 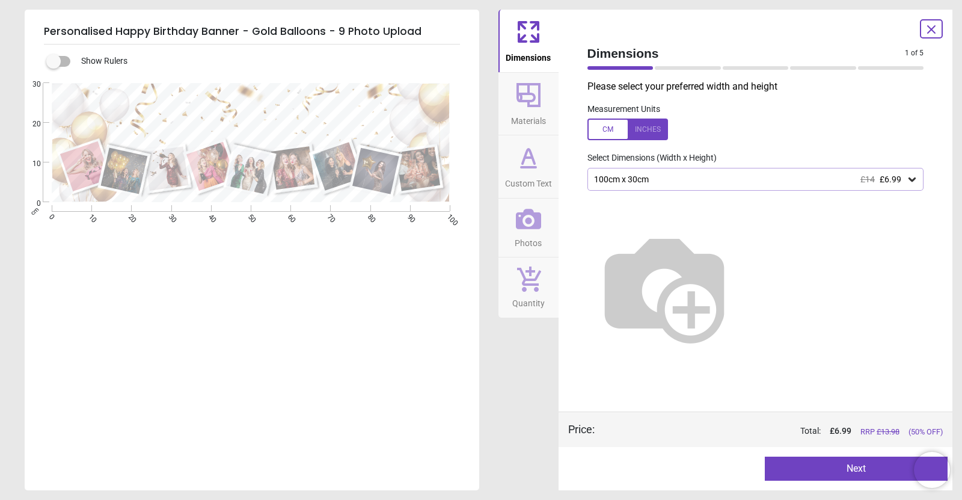 I want to click on span: £14, so click(x=867, y=179).